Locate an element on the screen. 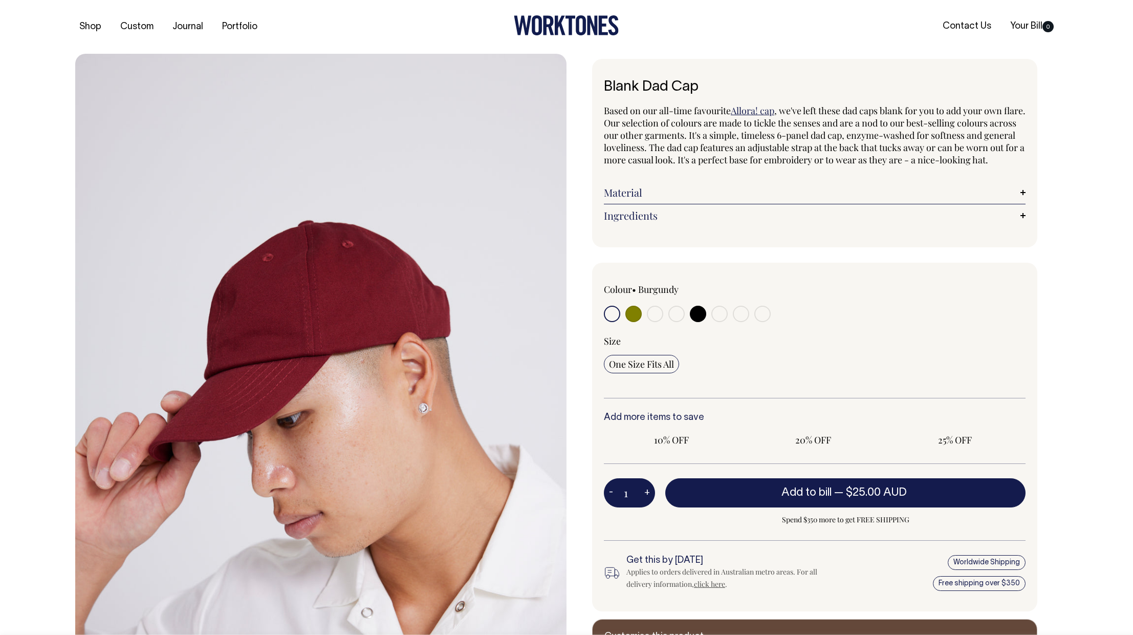 This screenshot has height=635, width=1133. span: One Size Fits All is located at coordinates (641, 364).